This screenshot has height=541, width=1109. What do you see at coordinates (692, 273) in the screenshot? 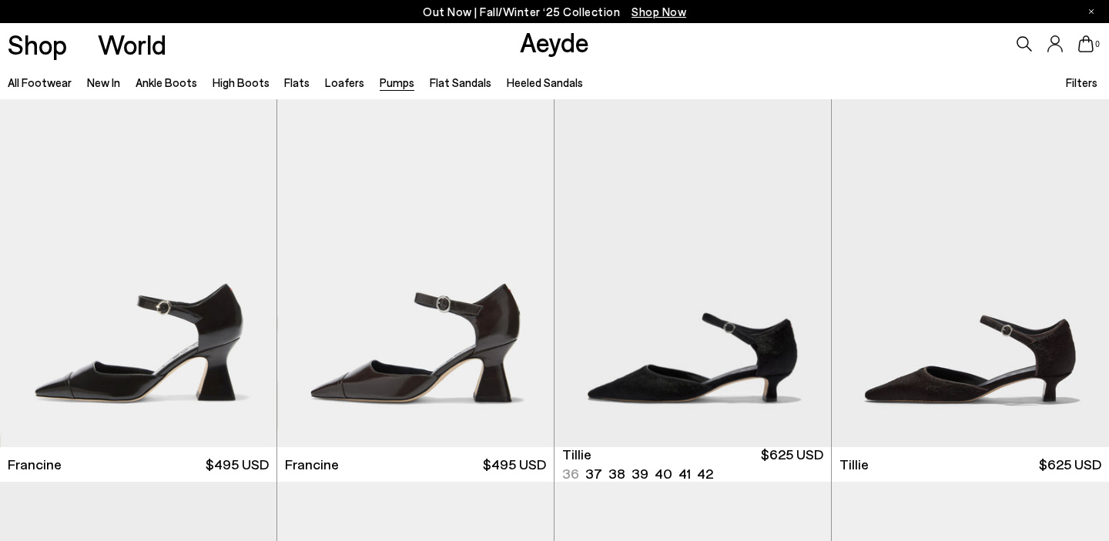
I see `a: Next slide Previous slide` at bounding box center [692, 273].